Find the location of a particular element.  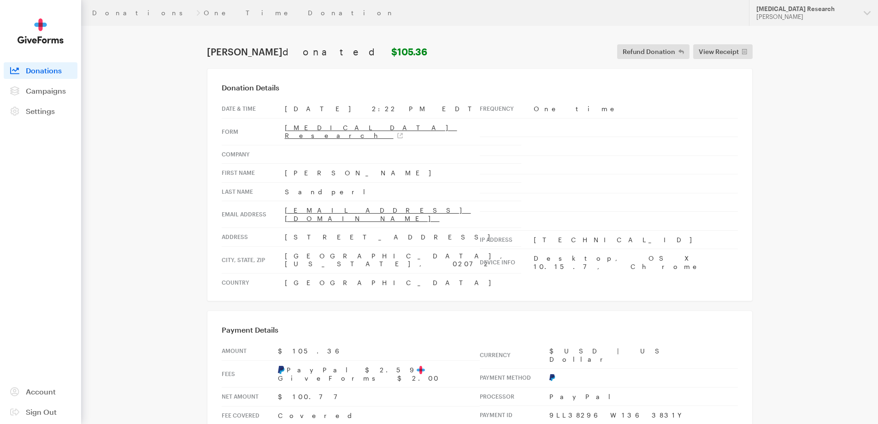

th: Device info is located at coordinates (507, 262).